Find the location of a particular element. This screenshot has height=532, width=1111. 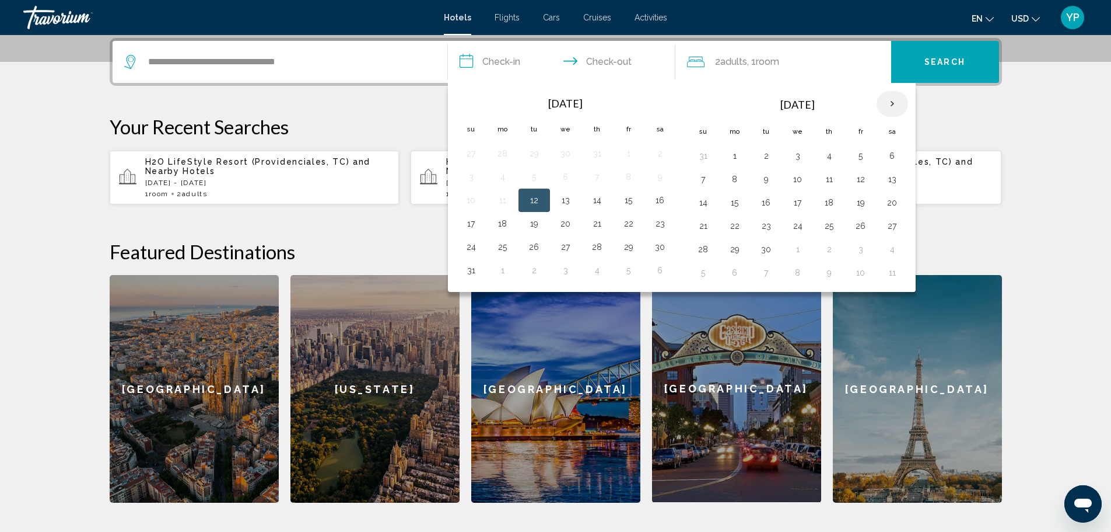

h2: Featured Destinations is located at coordinates (556, 251).